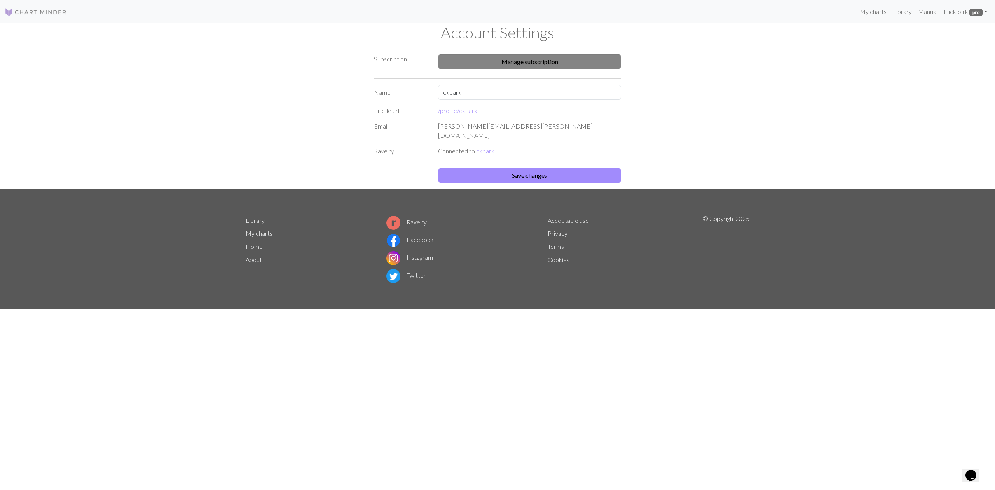 The height and width of the screenshot is (490, 995). I want to click on img: Instagram logo, so click(393, 258).